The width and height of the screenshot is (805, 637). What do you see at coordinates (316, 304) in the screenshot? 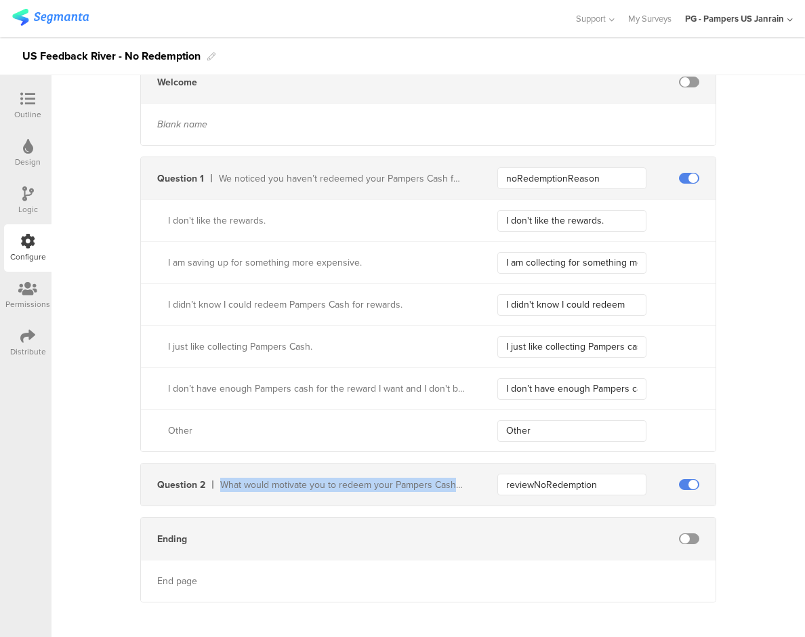
I see `div: I didn’t know I could redeem Pampers Cash for rewards.` at bounding box center [316, 304].